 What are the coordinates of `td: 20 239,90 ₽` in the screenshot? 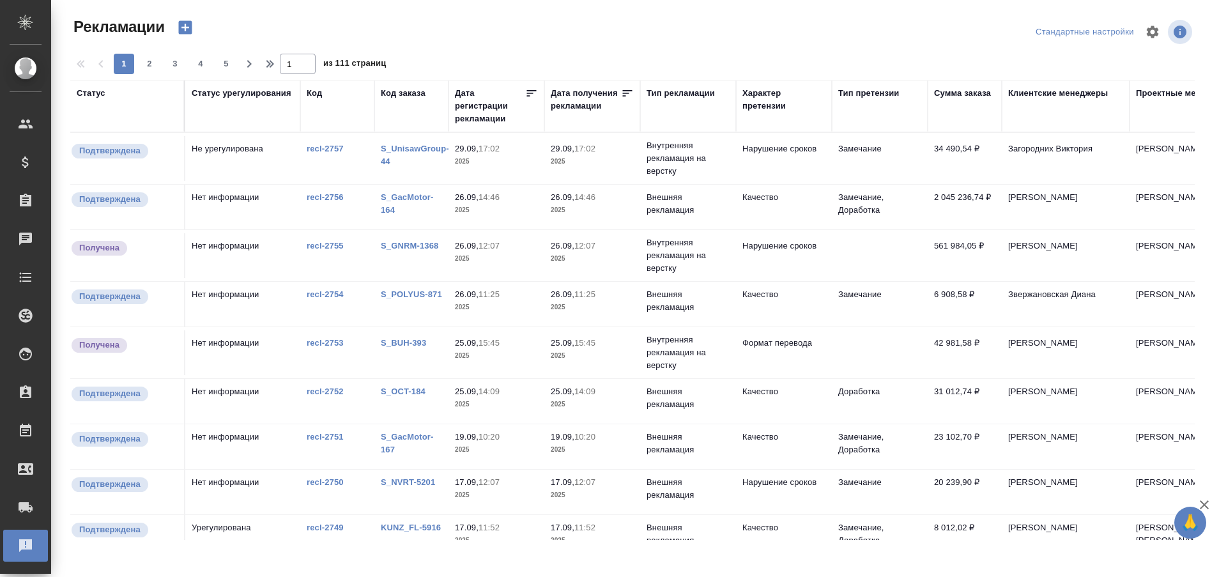 It's located at (964, 492).